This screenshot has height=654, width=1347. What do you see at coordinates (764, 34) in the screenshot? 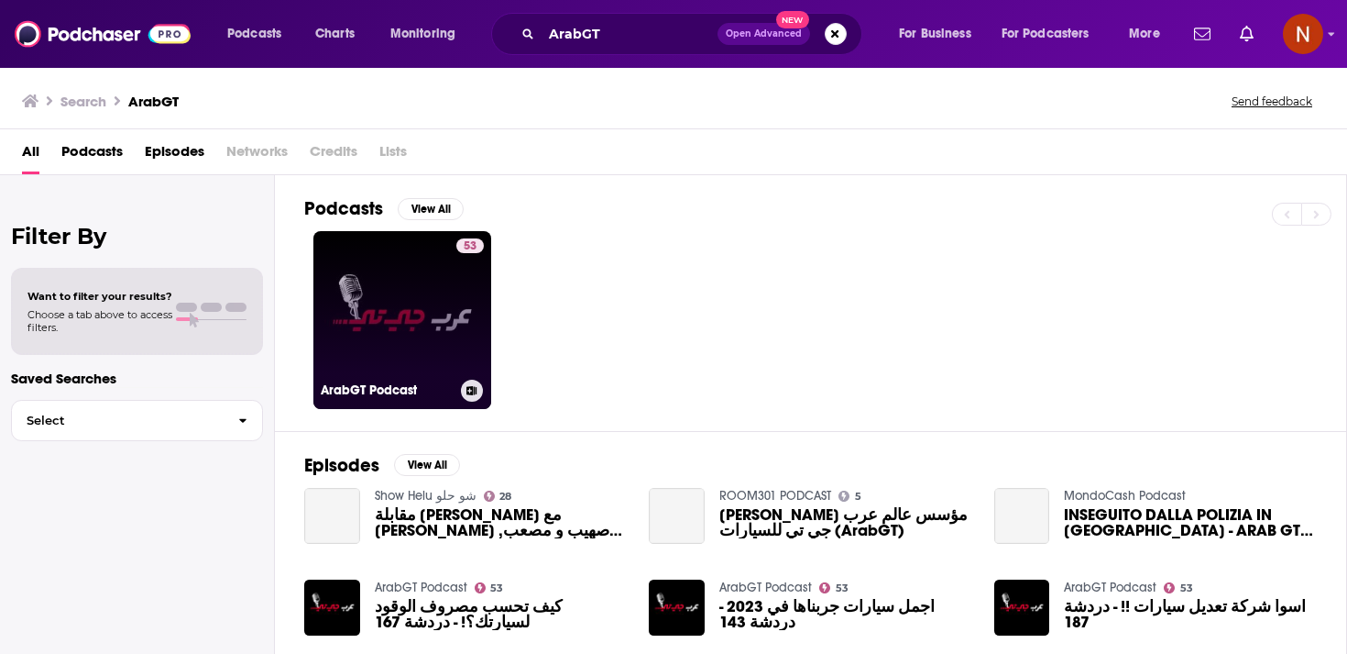
I see `button: Open AdvancedNew` at bounding box center [764, 34].